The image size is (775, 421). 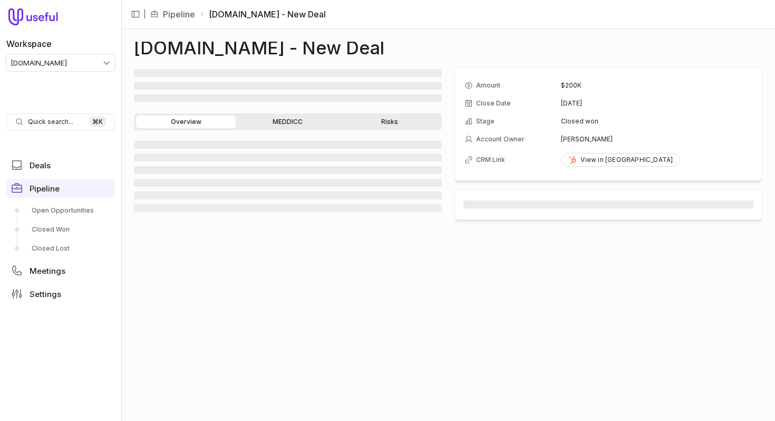 What do you see at coordinates (61, 248) in the screenshot?
I see `a: Closed Lost` at bounding box center [61, 248].